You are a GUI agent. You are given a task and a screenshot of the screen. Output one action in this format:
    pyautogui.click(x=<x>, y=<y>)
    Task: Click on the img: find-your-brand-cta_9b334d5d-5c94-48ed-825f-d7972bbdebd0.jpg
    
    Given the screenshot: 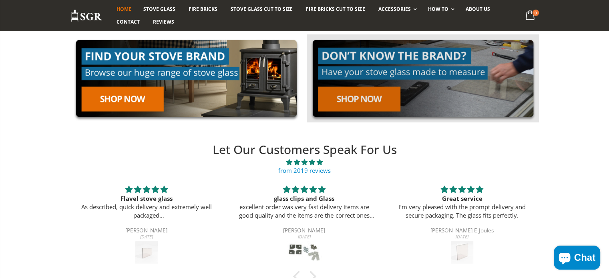 What is the action you would take?
    pyautogui.click(x=186, y=78)
    